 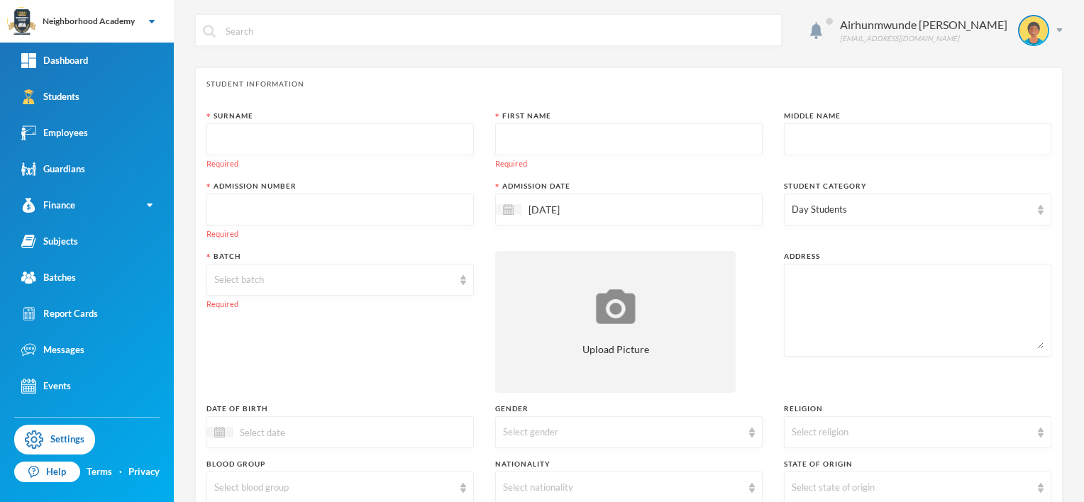 What do you see at coordinates (917, 408) in the screenshot?
I see `div: Religion` at bounding box center [917, 408].